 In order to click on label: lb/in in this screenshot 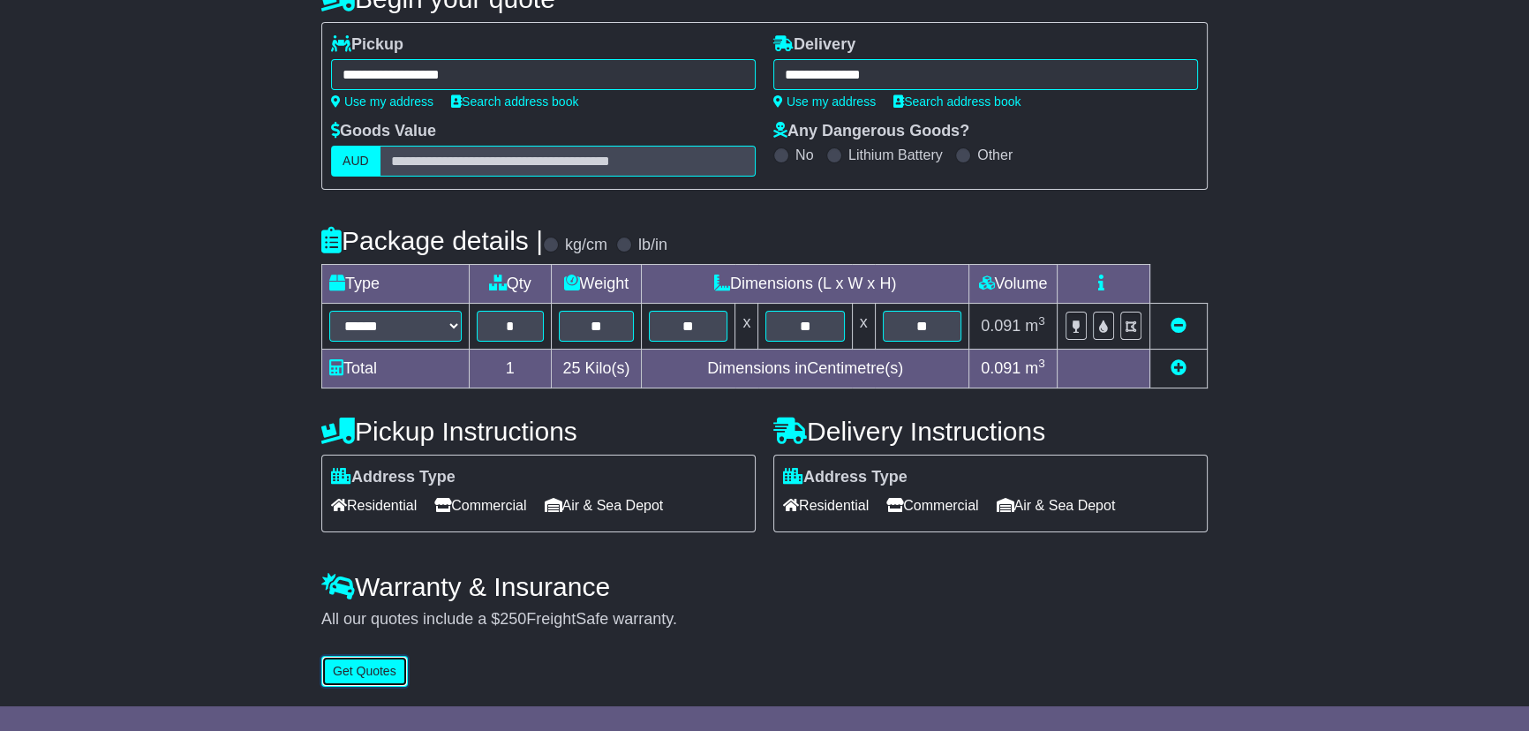, I will do `click(652, 245)`.